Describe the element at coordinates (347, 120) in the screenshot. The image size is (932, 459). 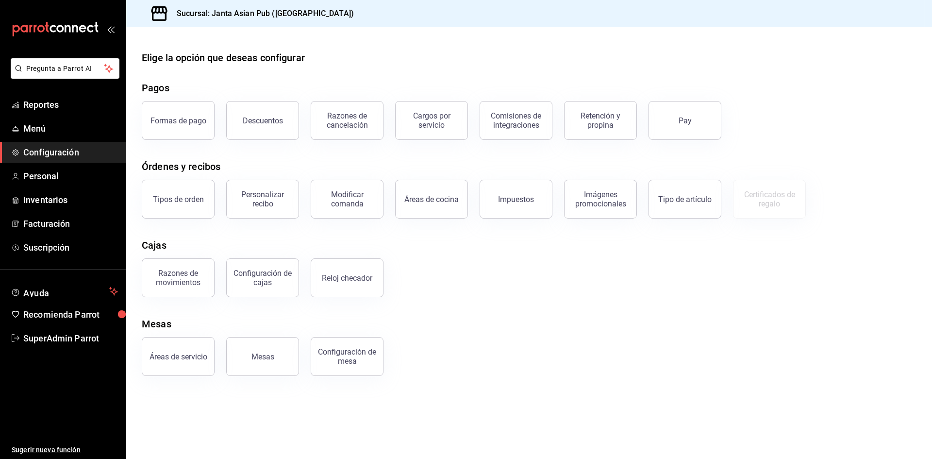
I see `div: Razones de cancelación` at that location.